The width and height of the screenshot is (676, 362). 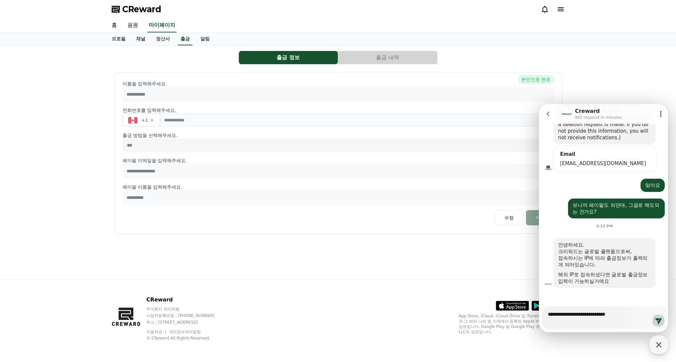 I want to click on a: 채널, so click(x=141, y=39).